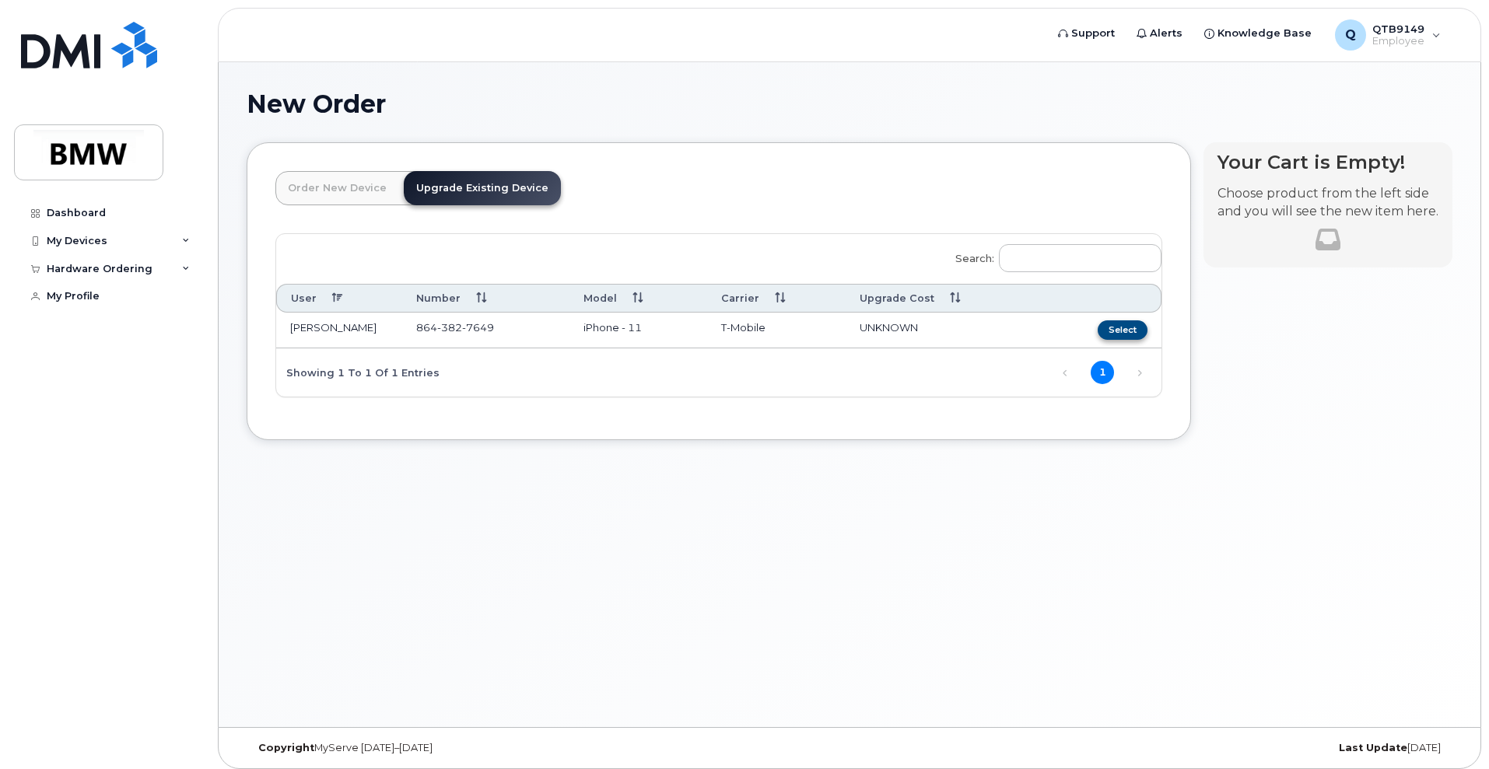  I want to click on th: Number: activate to sort column ascending, so click(485, 298).